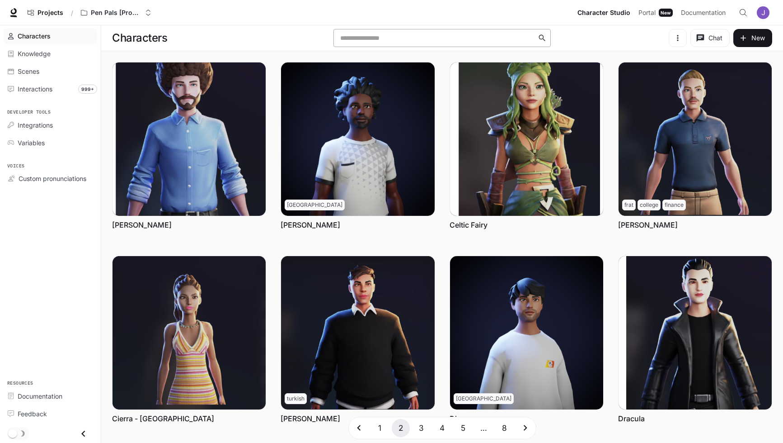 This screenshot has width=783, height=443. I want to click on button: Go to page 4, so click(443, 428).